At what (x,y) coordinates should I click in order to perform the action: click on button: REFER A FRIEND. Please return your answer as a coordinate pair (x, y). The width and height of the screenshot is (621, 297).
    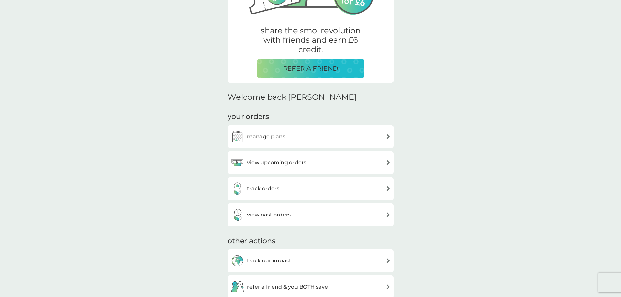
    Looking at the image, I should click on (310, 68).